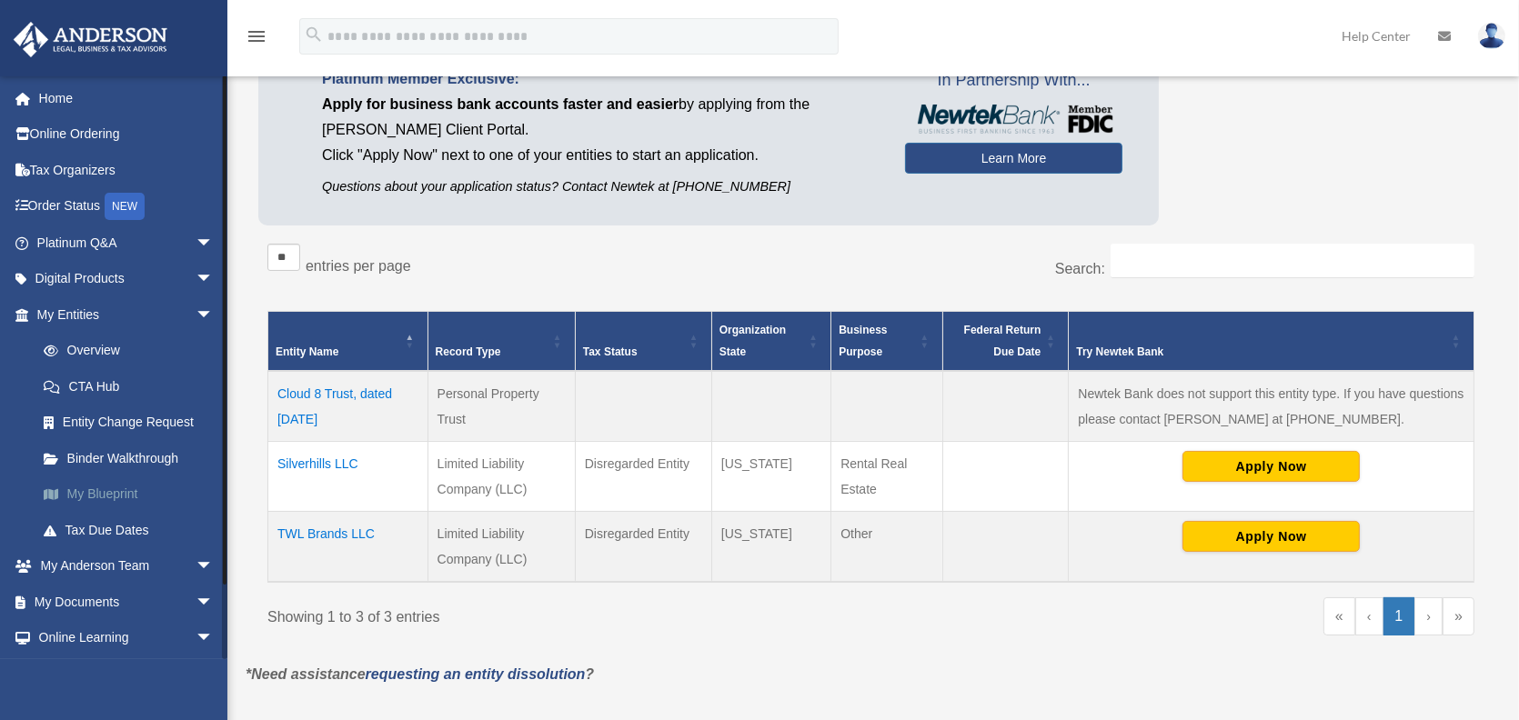 The image size is (1519, 720). I want to click on span: Business Purpose, so click(862, 341).